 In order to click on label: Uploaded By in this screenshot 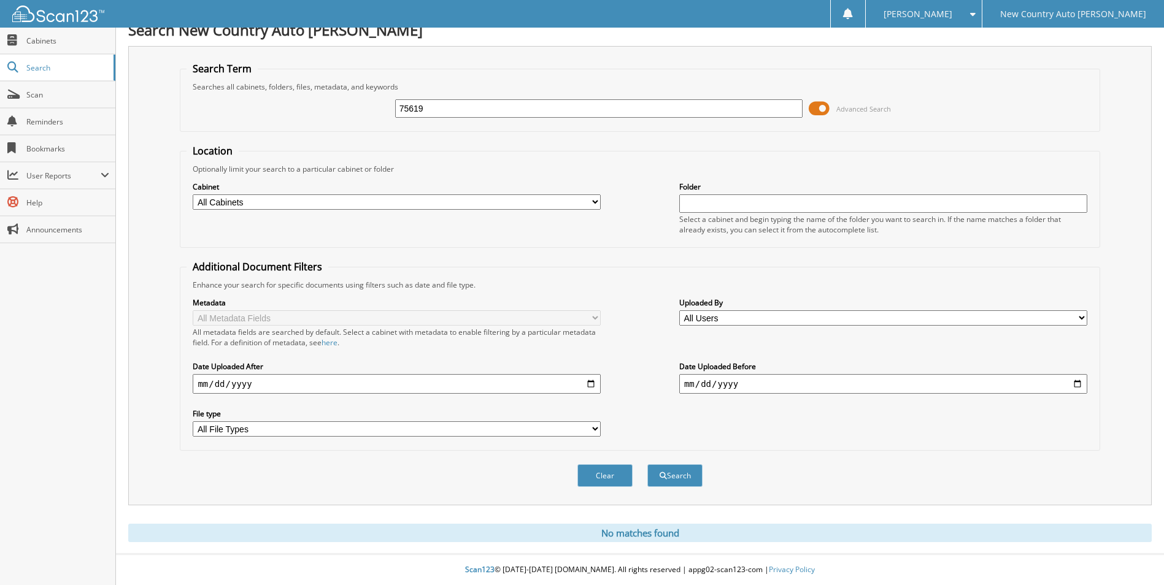, I will do `click(883, 303)`.